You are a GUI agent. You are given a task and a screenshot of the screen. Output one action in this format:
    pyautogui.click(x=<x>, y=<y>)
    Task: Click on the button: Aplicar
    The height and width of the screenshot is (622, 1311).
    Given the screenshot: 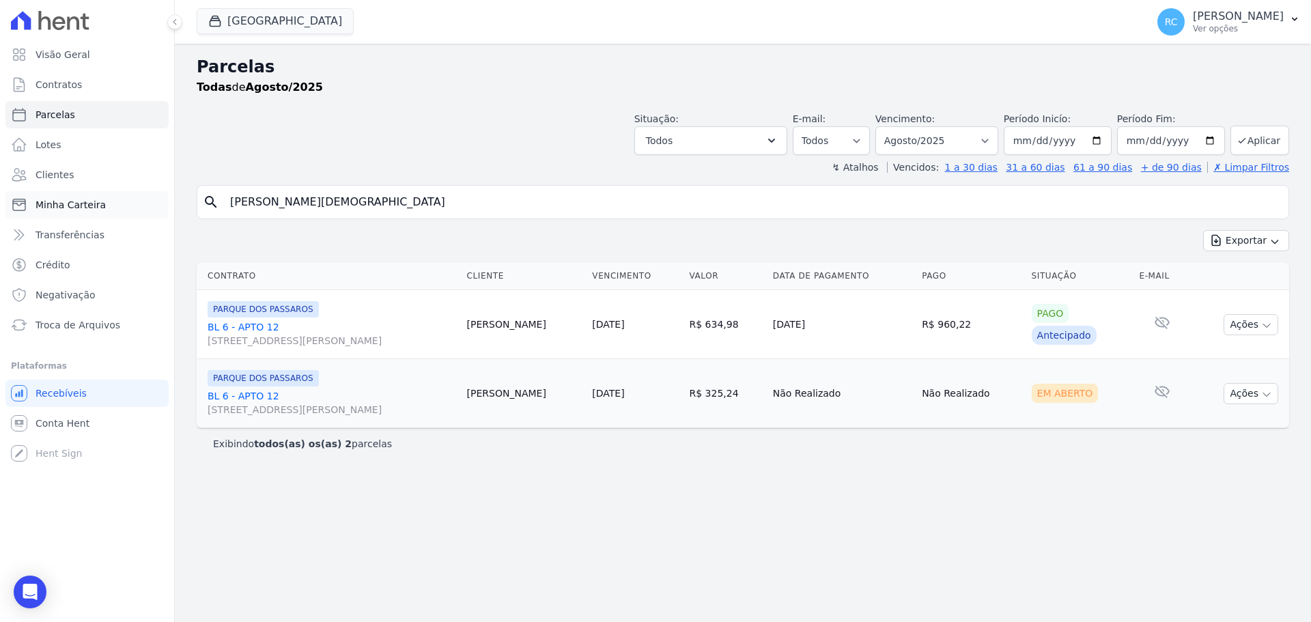 What is the action you would take?
    pyautogui.click(x=1260, y=140)
    